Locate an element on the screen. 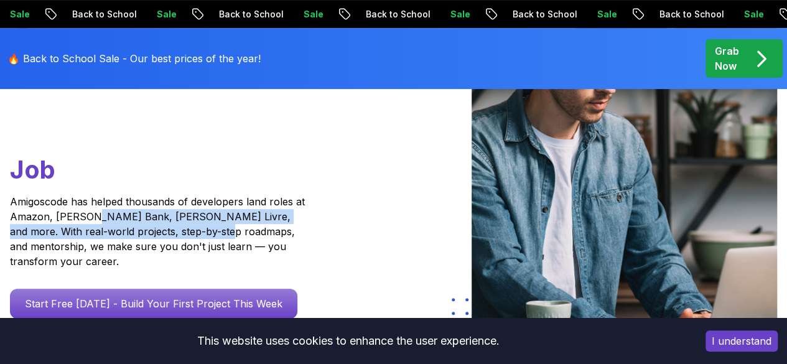 The width and height of the screenshot is (787, 364). p: 🔥 Back to School Sale - Our best prices of the year! is located at coordinates (134, 58).